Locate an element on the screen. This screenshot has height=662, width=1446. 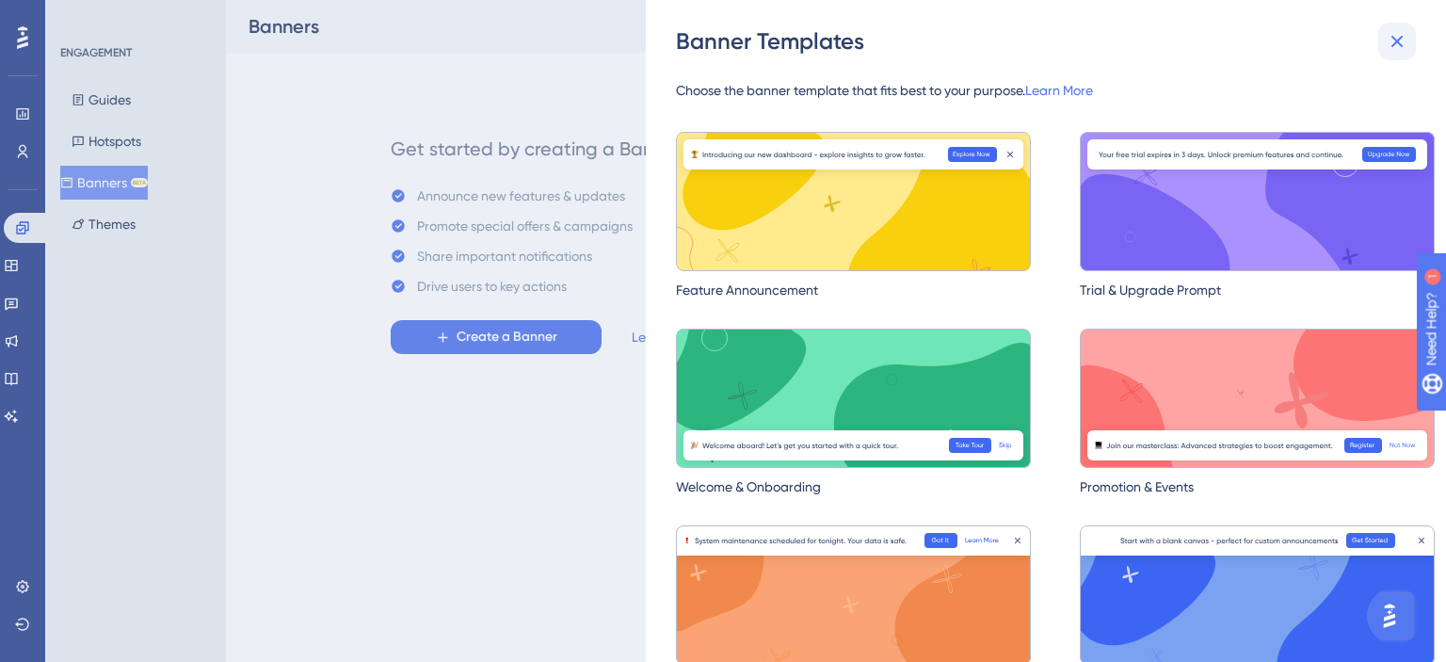
img: Welcome & Onboarding is located at coordinates (853, 398).